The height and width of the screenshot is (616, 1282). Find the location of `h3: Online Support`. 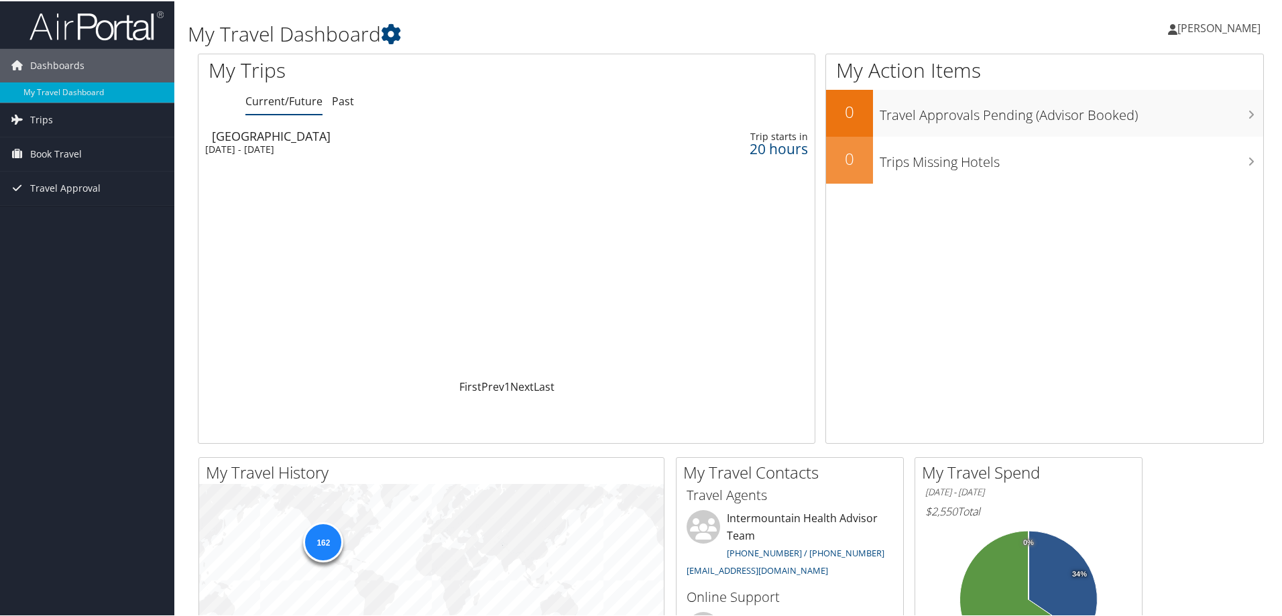

h3: Online Support is located at coordinates (790, 596).